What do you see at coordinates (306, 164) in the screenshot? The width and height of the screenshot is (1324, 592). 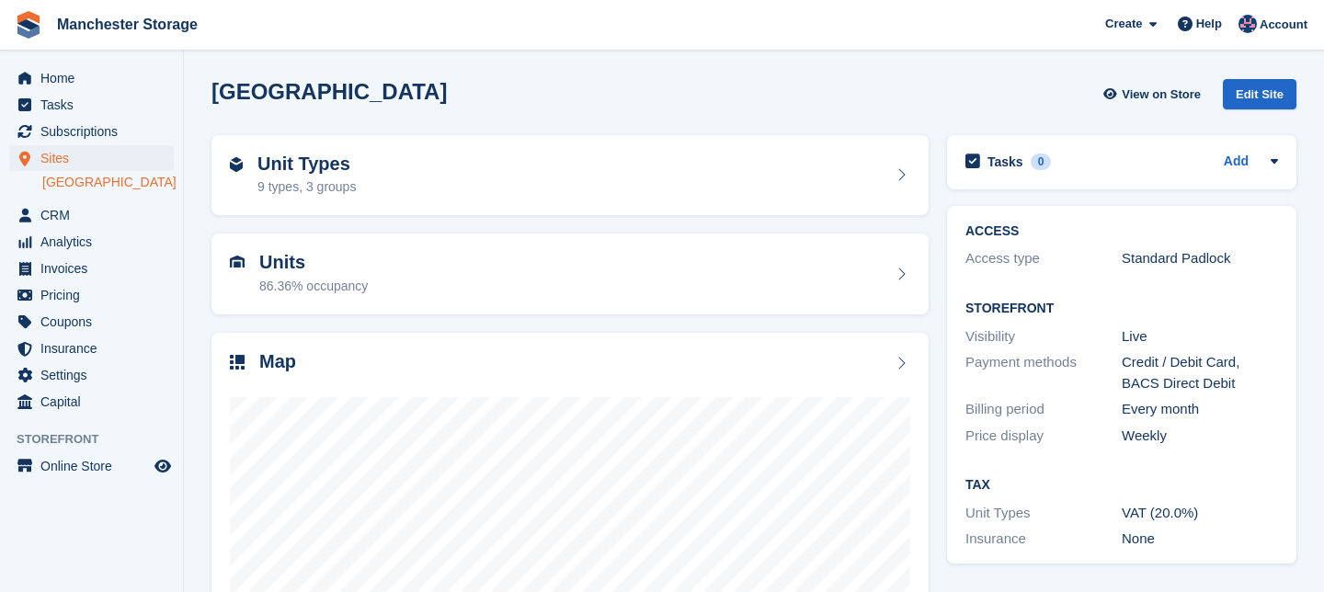 I see `h2: Unit Types` at bounding box center [306, 164].